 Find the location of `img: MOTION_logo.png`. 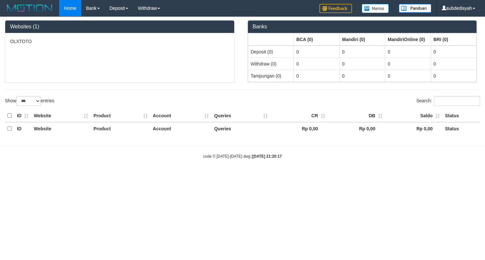

img: MOTION_logo.png is located at coordinates (30, 8).